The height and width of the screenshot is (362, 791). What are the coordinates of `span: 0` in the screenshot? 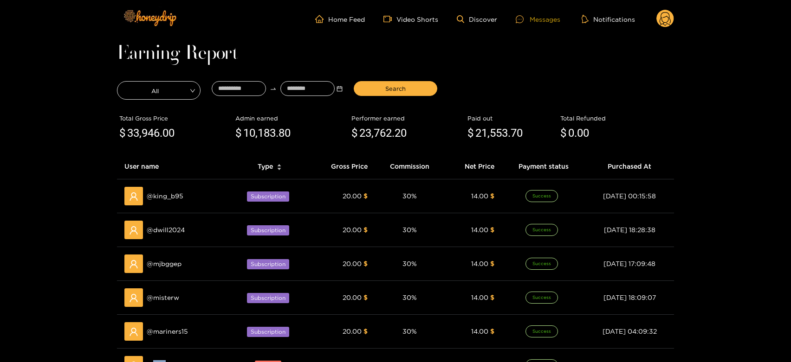 It's located at (571, 133).